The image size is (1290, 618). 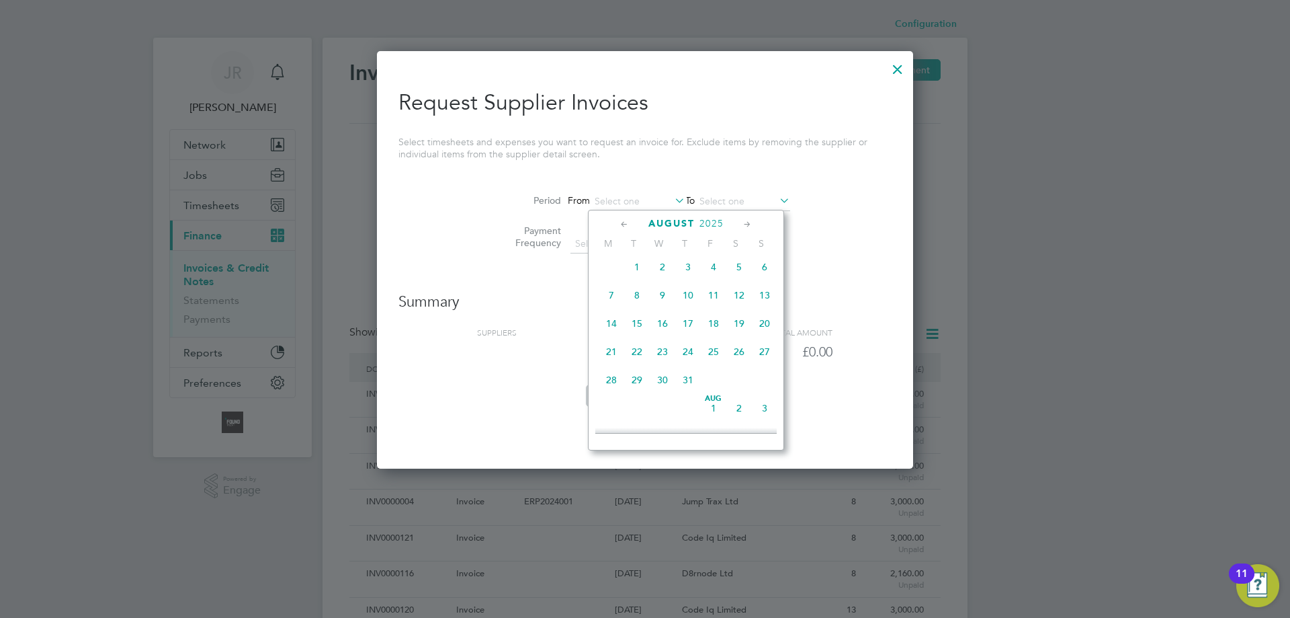 I want to click on span: 12, so click(x=739, y=295).